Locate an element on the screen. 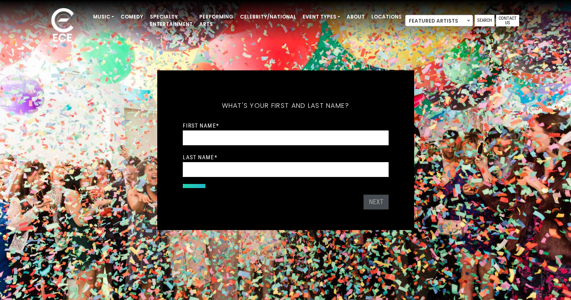 The image size is (571, 300). span: Featured Artists is located at coordinates (439, 21).